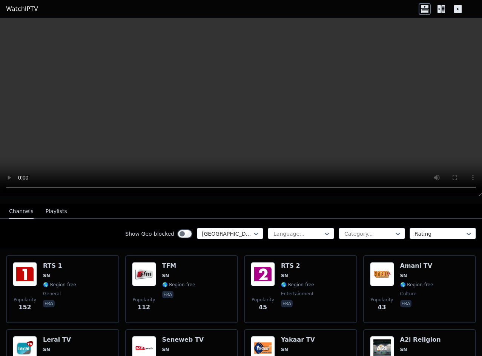  What do you see at coordinates (22, 9) in the screenshot?
I see `a: WatchIPTV` at bounding box center [22, 9].